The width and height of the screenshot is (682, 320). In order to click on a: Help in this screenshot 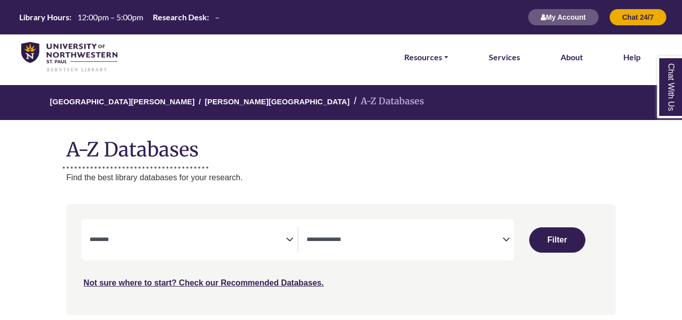, I will do `click(632, 57)`.